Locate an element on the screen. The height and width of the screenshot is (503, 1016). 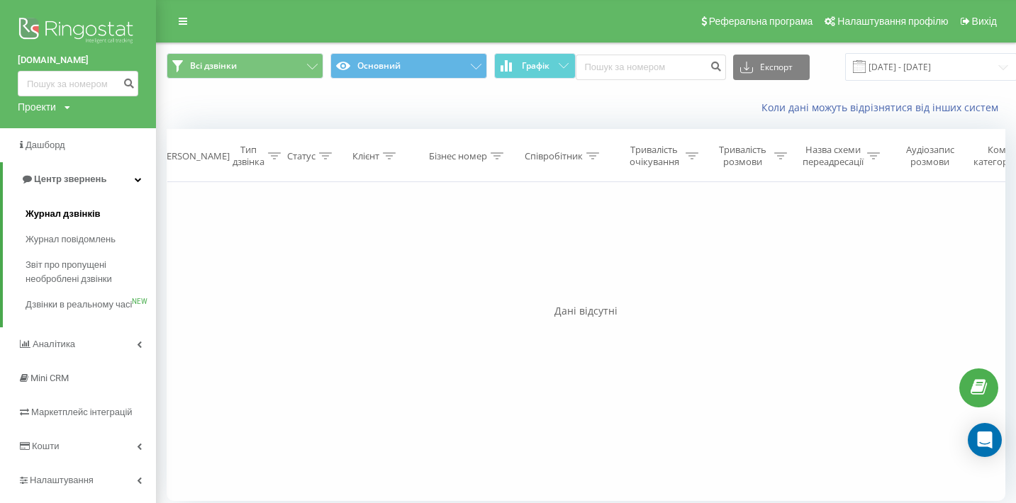
span: Журнал повідомлень is located at coordinates (70, 240).